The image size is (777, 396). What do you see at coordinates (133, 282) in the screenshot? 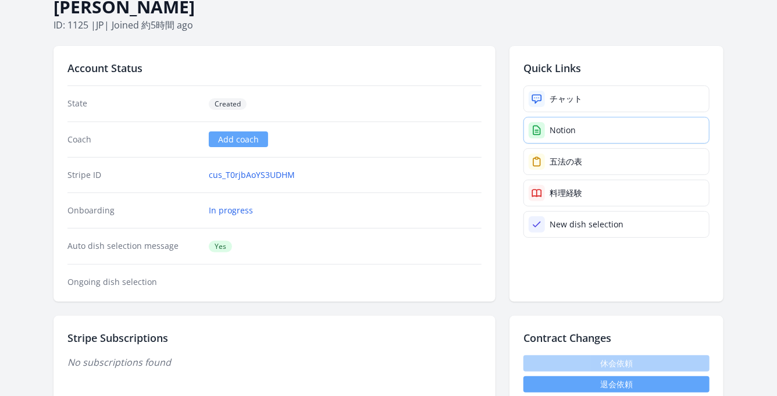
I see `dt: Ongoing dish selection` at bounding box center [133, 282].